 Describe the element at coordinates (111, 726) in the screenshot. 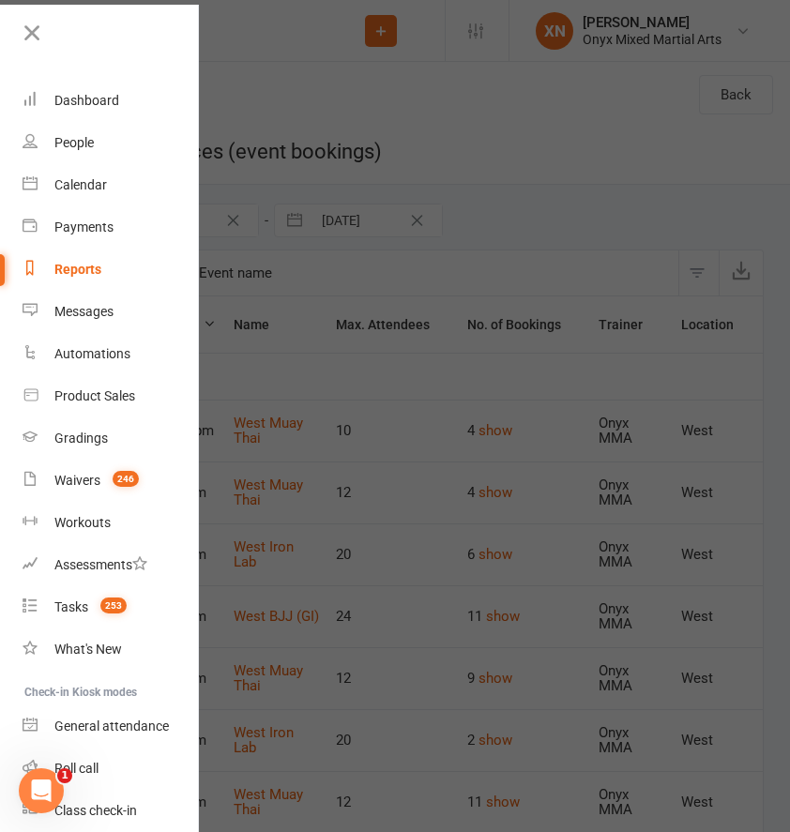

I see `a: General attendance kiosk mode` at that location.